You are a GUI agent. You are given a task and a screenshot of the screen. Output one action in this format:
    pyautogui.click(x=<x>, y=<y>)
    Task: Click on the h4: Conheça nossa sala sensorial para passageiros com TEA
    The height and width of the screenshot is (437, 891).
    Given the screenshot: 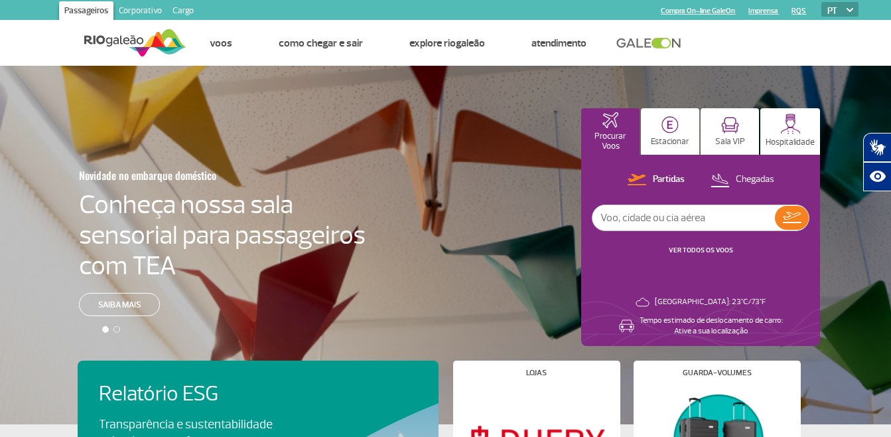 What is the action you would take?
    pyautogui.click(x=222, y=235)
    